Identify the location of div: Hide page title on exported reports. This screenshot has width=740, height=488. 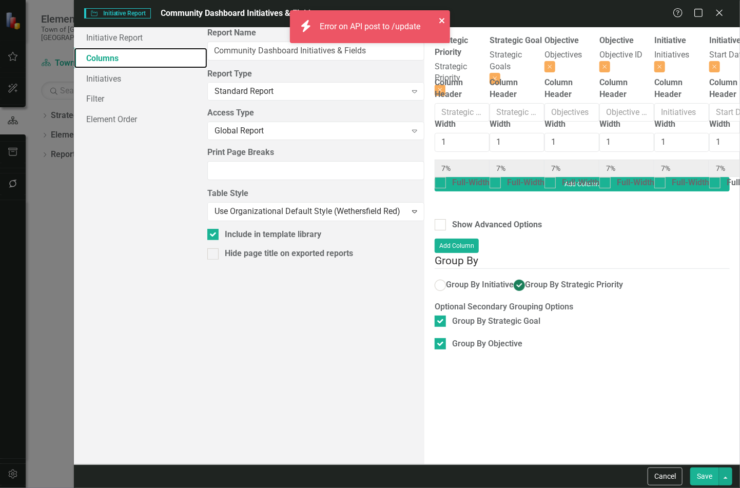
(289, 254).